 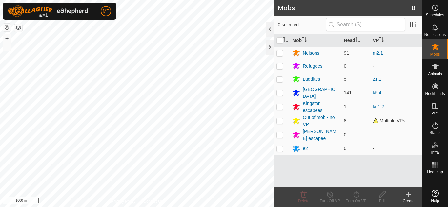 What do you see at coordinates (330, 201) in the screenshot?
I see `div: Turn Off VP` at bounding box center [330, 201].